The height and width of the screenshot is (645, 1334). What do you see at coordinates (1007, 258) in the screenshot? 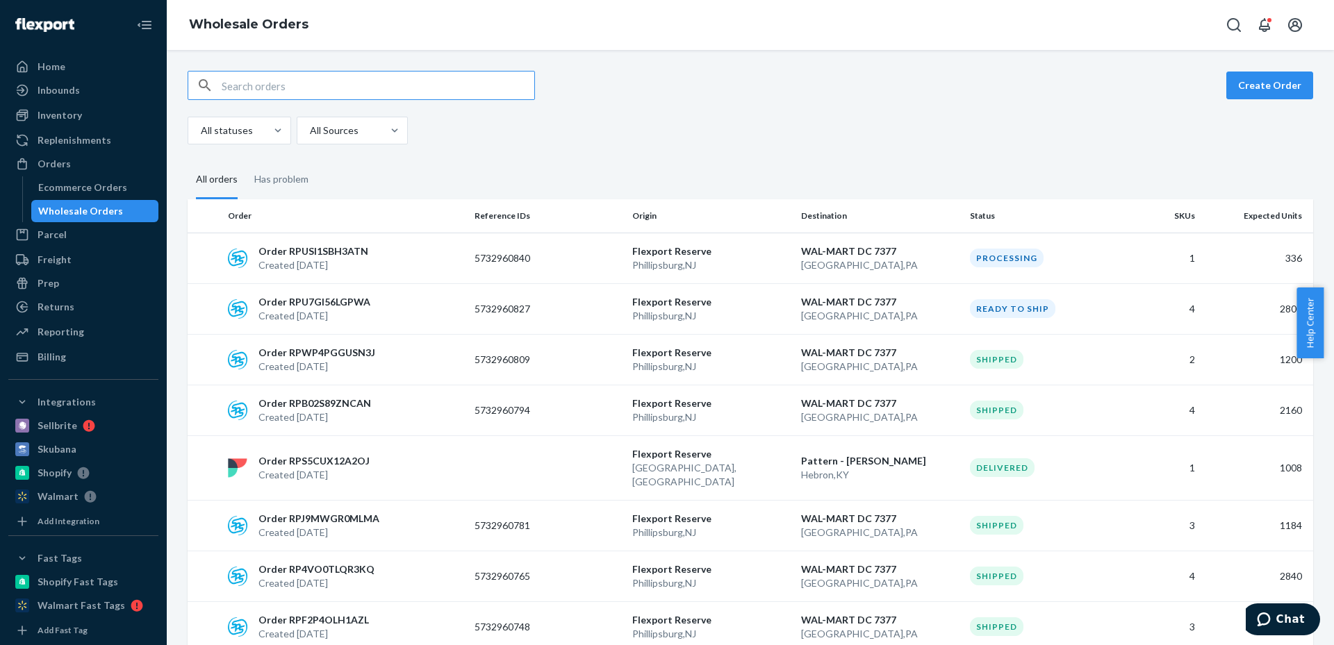
I see `div: Processing` at bounding box center [1007, 258].